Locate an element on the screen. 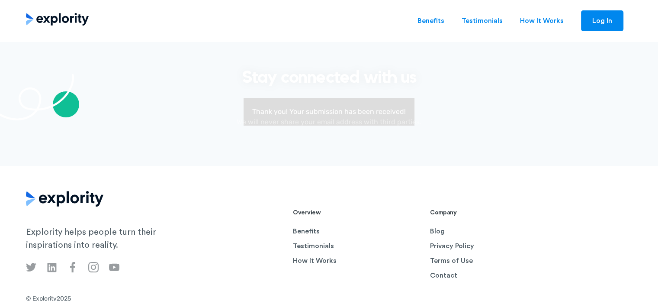  div: Thank you! Your submission has been received! is located at coordinates (329, 112).